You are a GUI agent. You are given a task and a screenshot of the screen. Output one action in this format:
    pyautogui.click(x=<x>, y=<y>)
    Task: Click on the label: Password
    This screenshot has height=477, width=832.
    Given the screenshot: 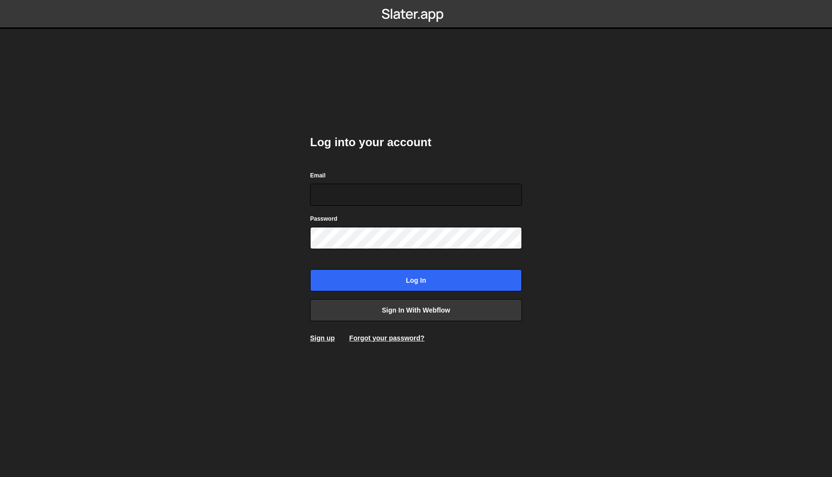 What is the action you would take?
    pyautogui.click(x=323, y=219)
    